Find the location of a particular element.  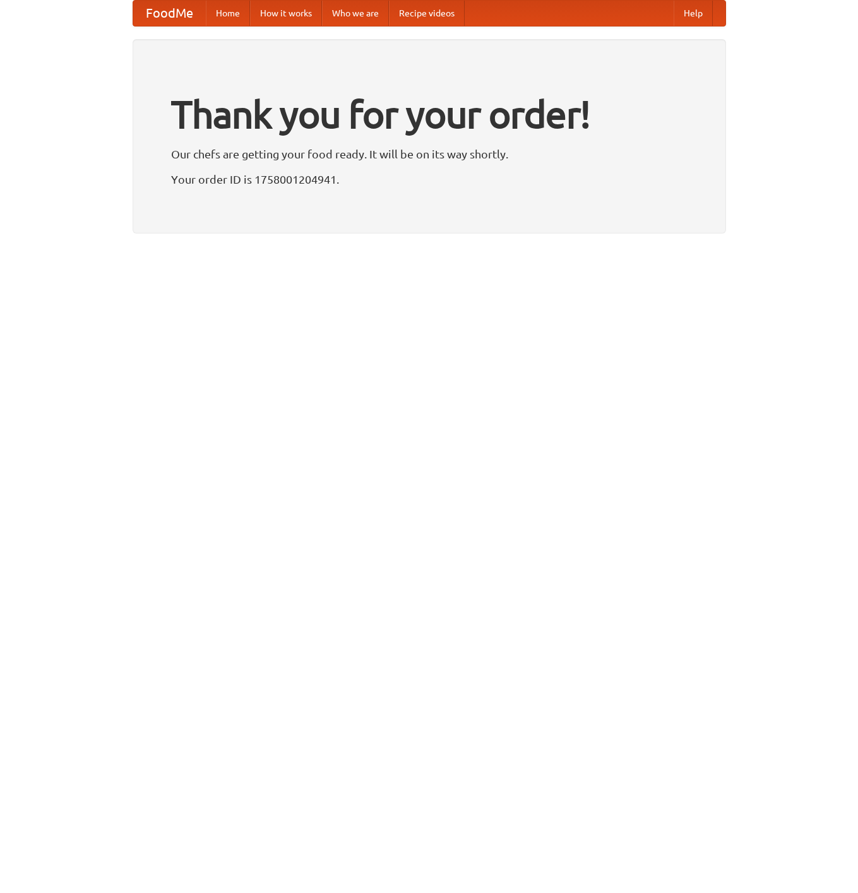

a: Recipe videos is located at coordinates (427, 13).